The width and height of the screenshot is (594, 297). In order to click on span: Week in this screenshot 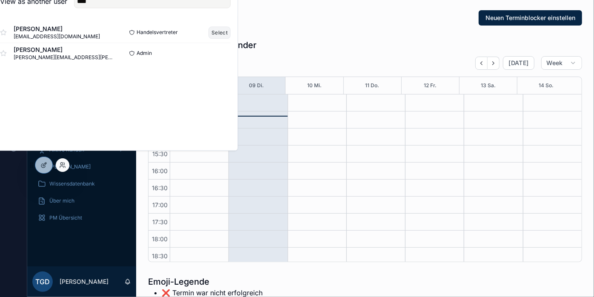, I will do `click(555, 63)`.